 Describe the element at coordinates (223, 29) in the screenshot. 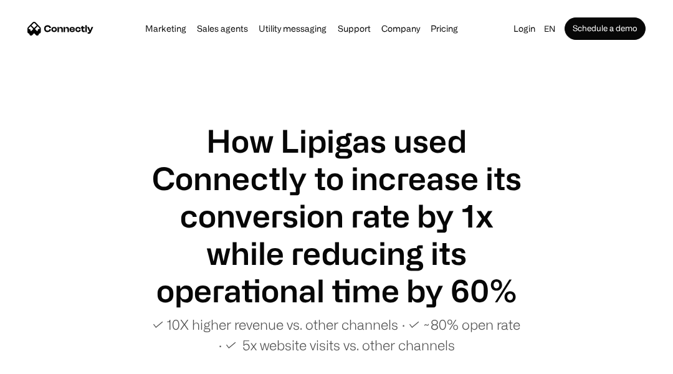

I see `a: Sales agents` at that location.